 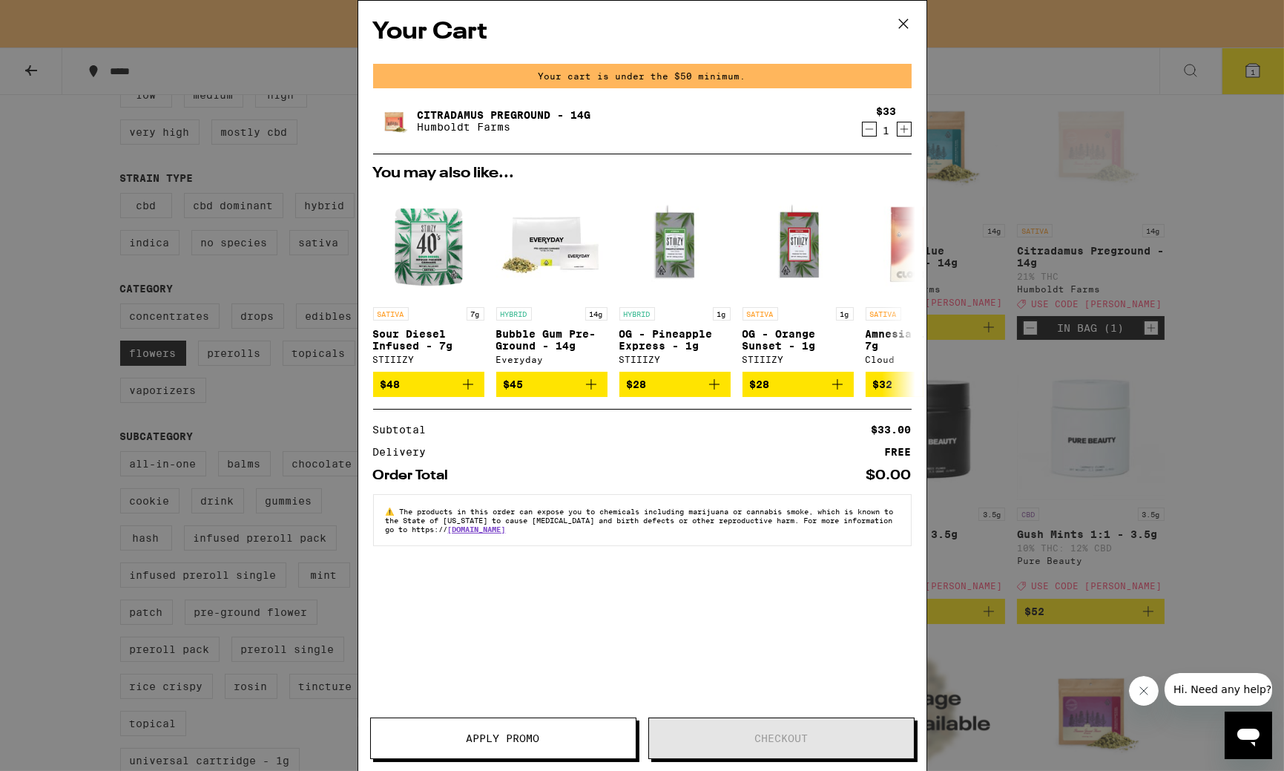 I want to click on a: Open page for Sour Diesel Infused - 7g from STIIIZY, so click(x=429, y=280).